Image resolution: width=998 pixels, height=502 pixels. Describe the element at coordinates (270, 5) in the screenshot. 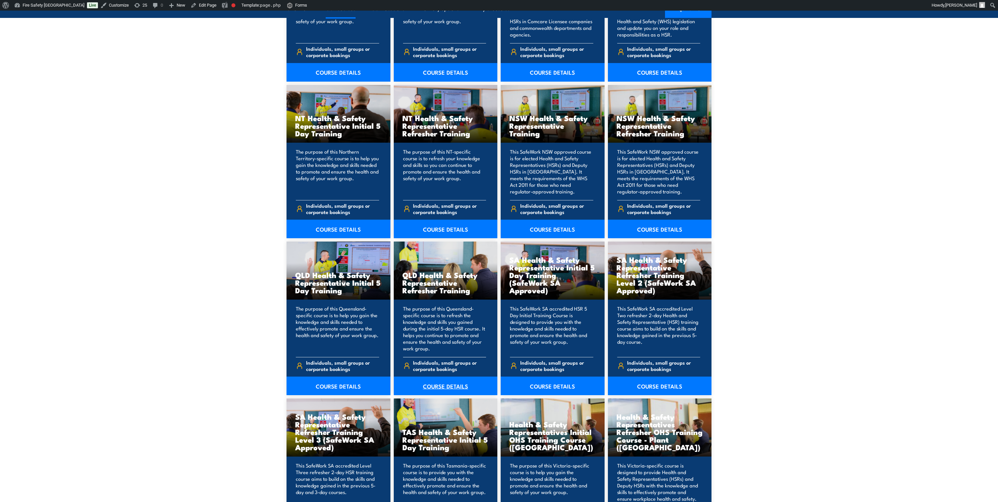

I see `span: page.php` at that location.